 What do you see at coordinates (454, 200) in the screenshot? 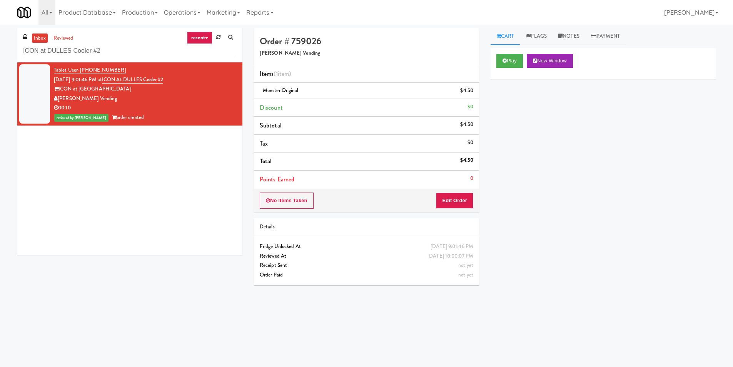
I see `button: Edit Order` at bounding box center [454, 200].